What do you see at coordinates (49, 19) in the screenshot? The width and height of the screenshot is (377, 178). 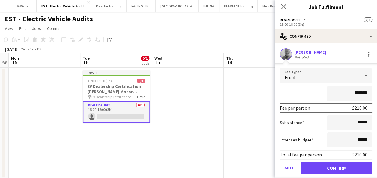 I see `h1: EST - Electric Vehicle Audits` at bounding box center [49, 19].